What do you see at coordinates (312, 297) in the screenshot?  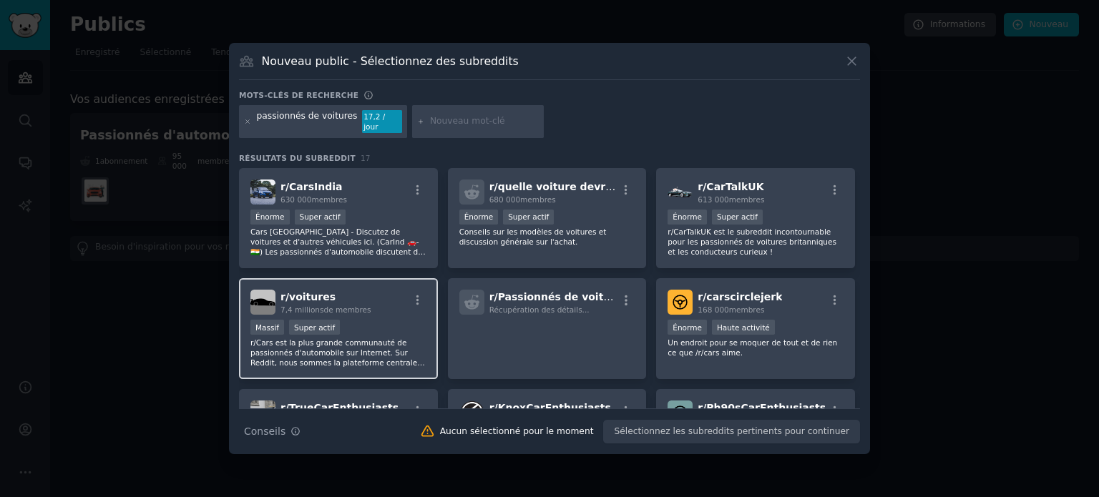 I see `font: voitures` at bounding box center [312, 297].